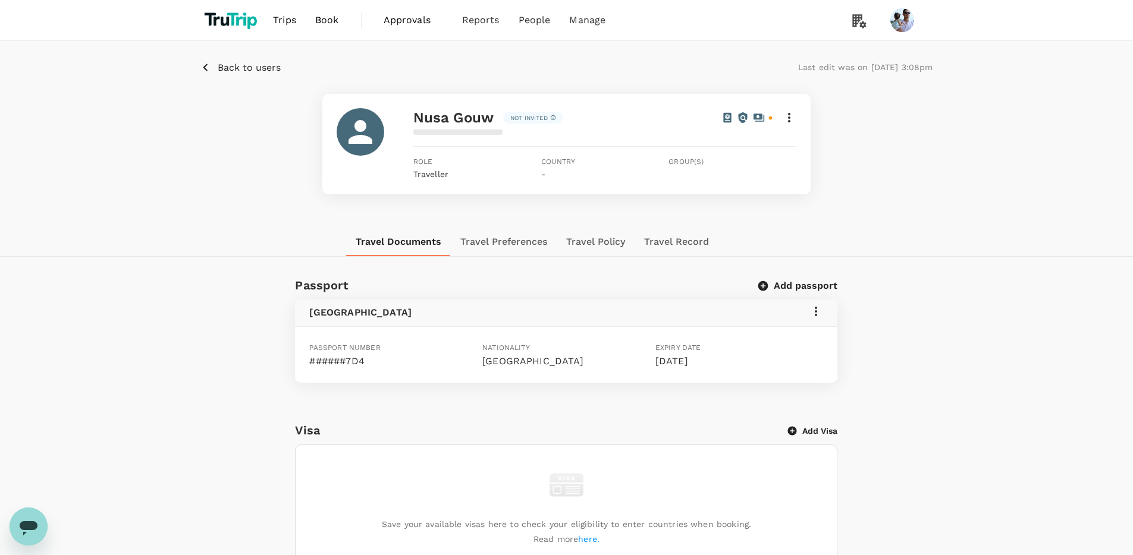  I want to click on a: here., so click(589, 539).